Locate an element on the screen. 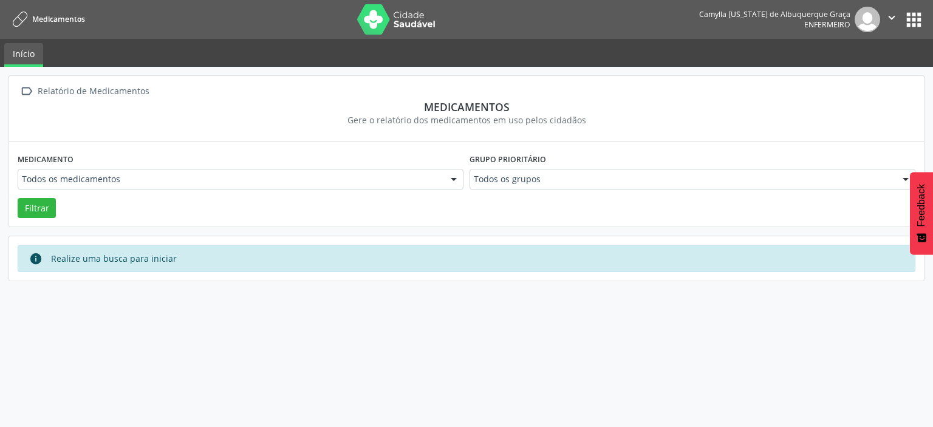 This screenshot has height=427, width=933. button: Filtrar is located at coordinates (36, 208).